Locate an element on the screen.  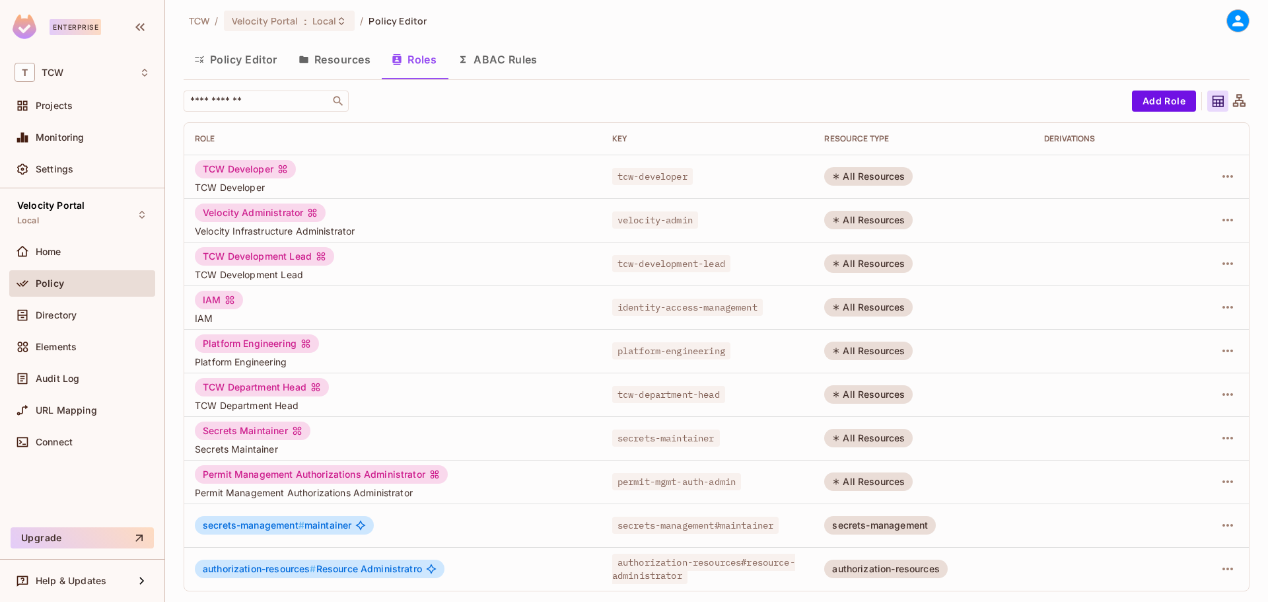
button: Resources is located at coordinates (334, 59).